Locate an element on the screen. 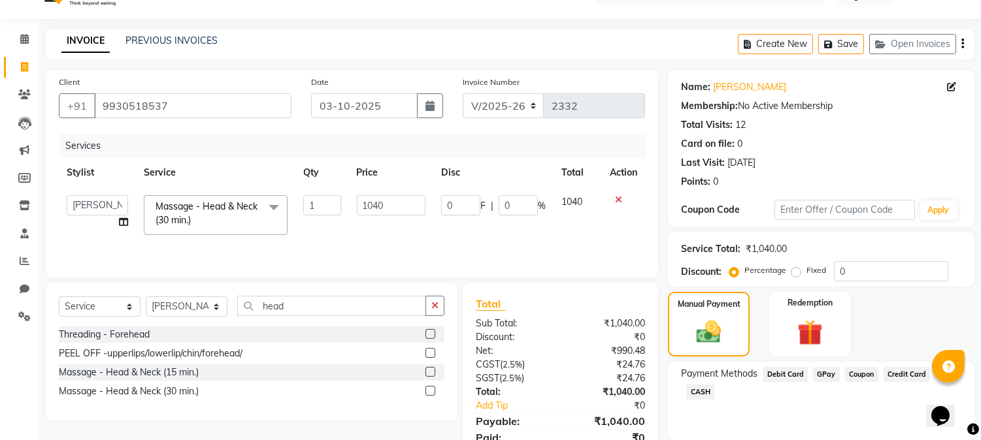  img: _cash.svg is located at coordinates (708, 332).